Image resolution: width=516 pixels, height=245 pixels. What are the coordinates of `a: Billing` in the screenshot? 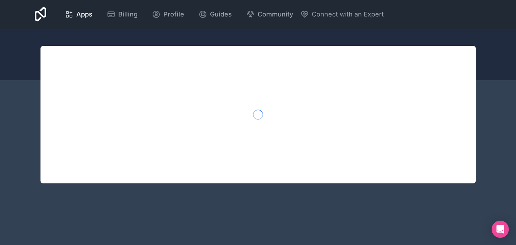 It's located at (122, 14).